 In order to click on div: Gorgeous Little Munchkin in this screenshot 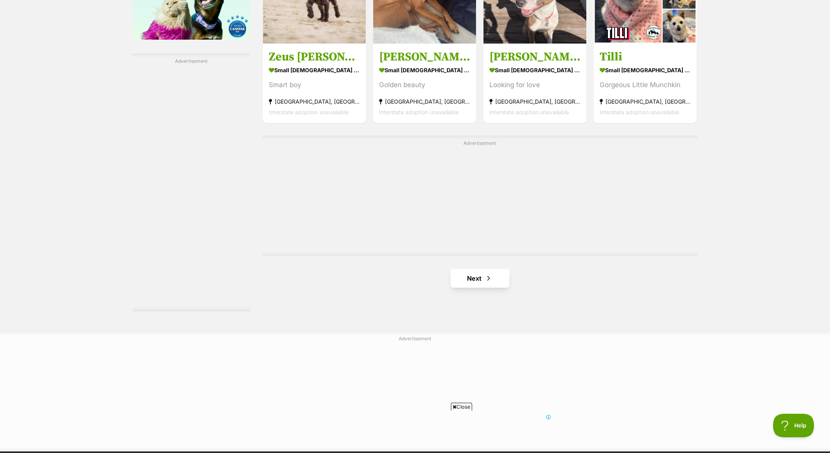, I will do `click(645, 84)`.